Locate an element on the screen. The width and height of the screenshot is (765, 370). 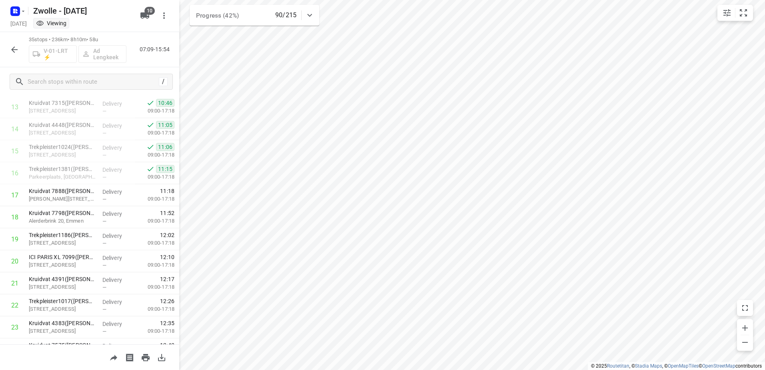
div: 15 is located at coordinates (15, 151).